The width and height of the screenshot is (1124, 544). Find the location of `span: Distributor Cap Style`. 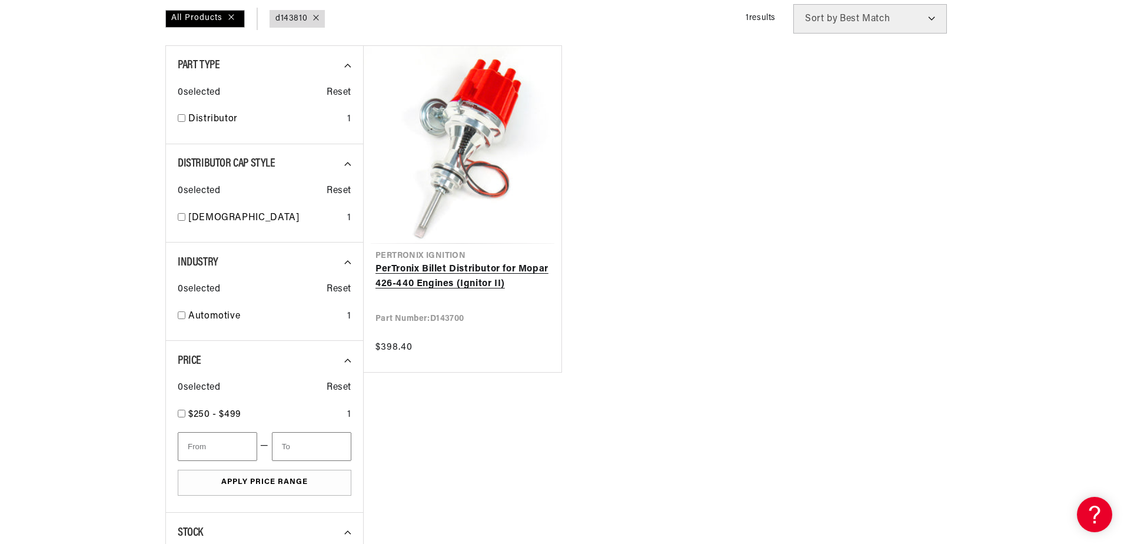

span: Distributor Cap Style is located at coordinates (227, 164).